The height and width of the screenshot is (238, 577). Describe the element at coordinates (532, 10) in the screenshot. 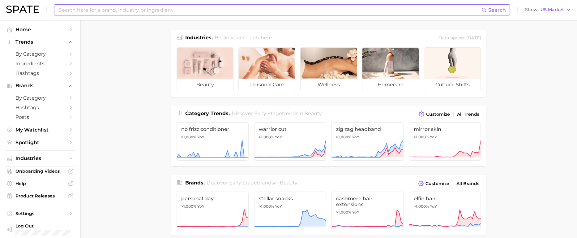

I see `span: Show` at that location.